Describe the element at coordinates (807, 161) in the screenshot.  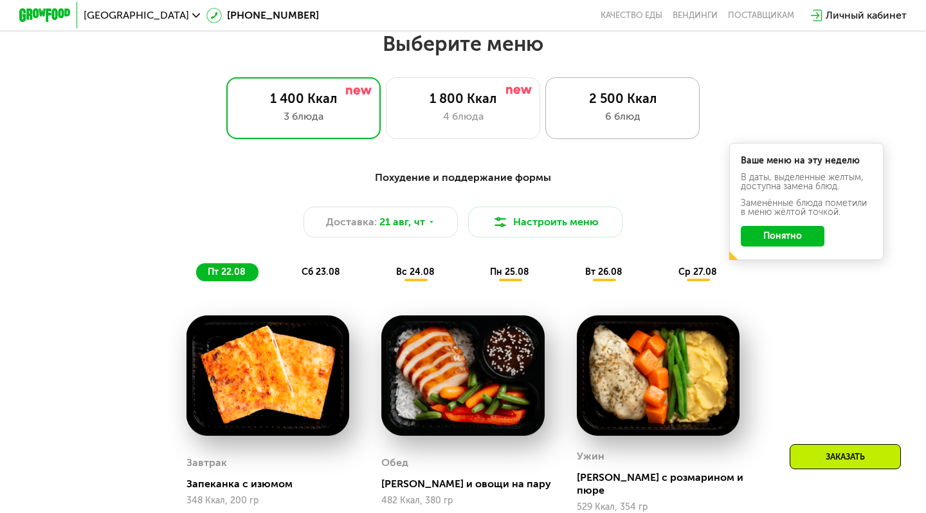
I see `div: Ваше меню на эту неделю` at that location.